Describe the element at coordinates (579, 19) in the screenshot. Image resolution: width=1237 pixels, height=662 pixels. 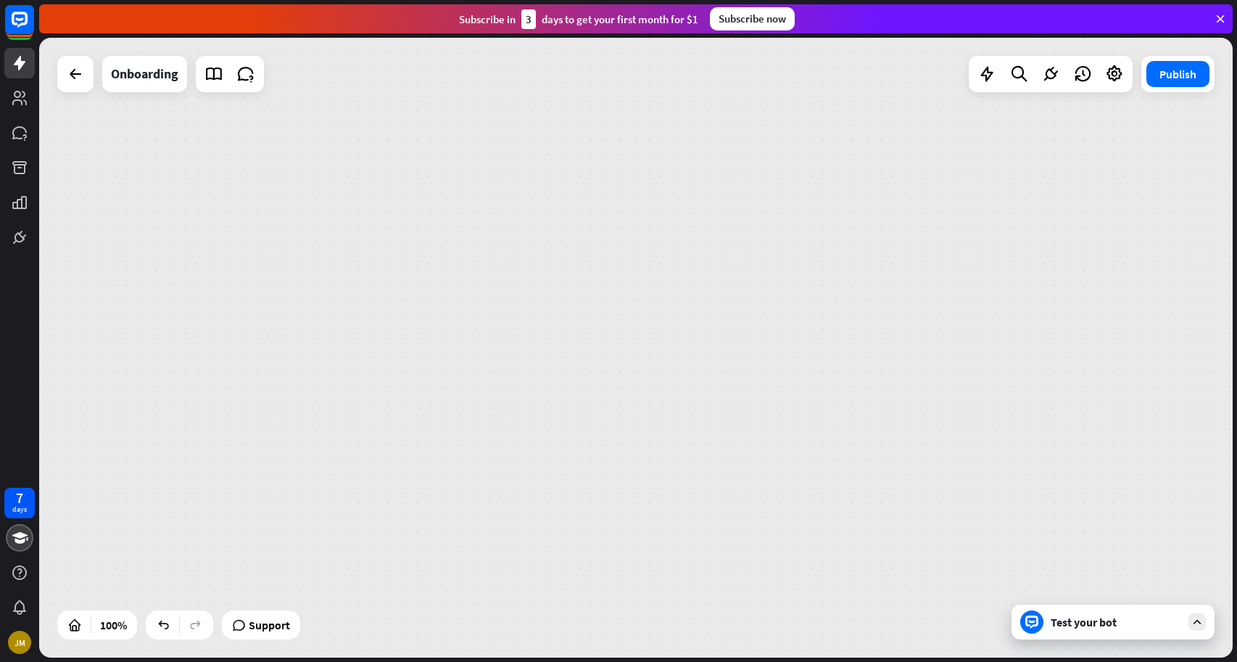
I see `div: Subscribe in days to get your first month for $1` at that location.